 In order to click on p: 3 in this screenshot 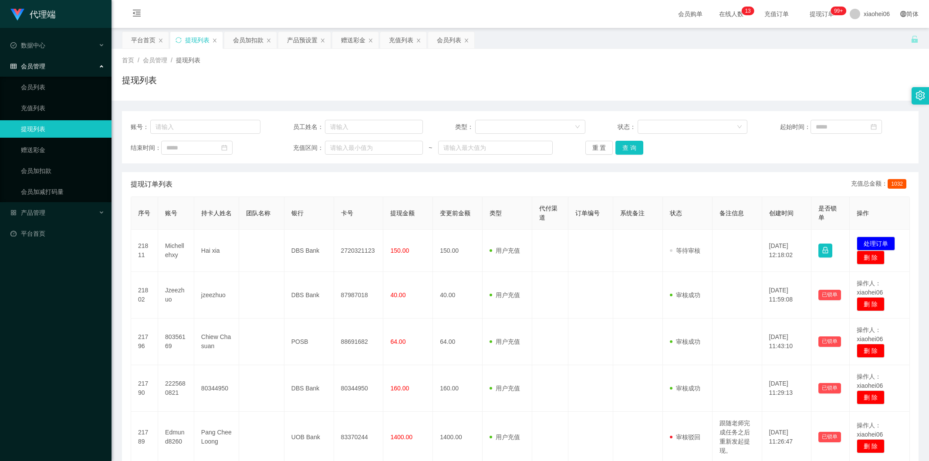, I will do `click(749, 11)`.